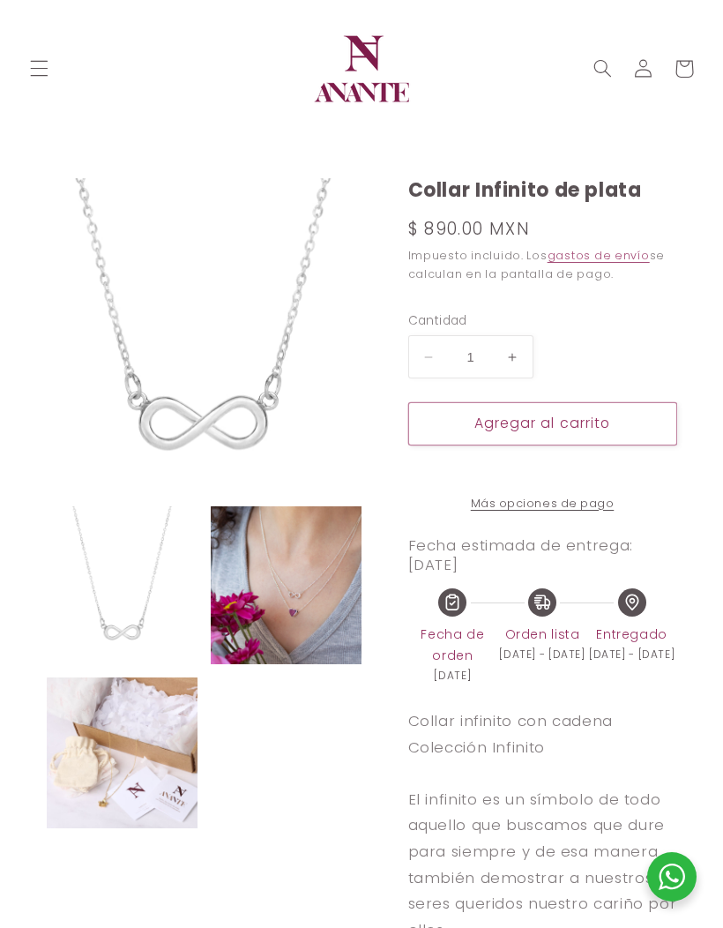 This screenshot has width=723, height=928. Describe the element at coordinates (122, 581) in the screenshot. I see `img: 042N01a.jpg` at that location.